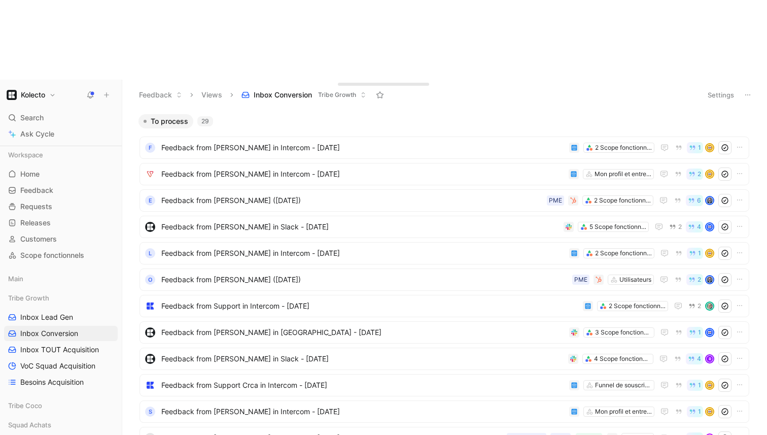  What do you see at coordinates (61, 317) in the screenshot?
I see `a: Inbox Lead Gen` at bounding box center [61, 317].